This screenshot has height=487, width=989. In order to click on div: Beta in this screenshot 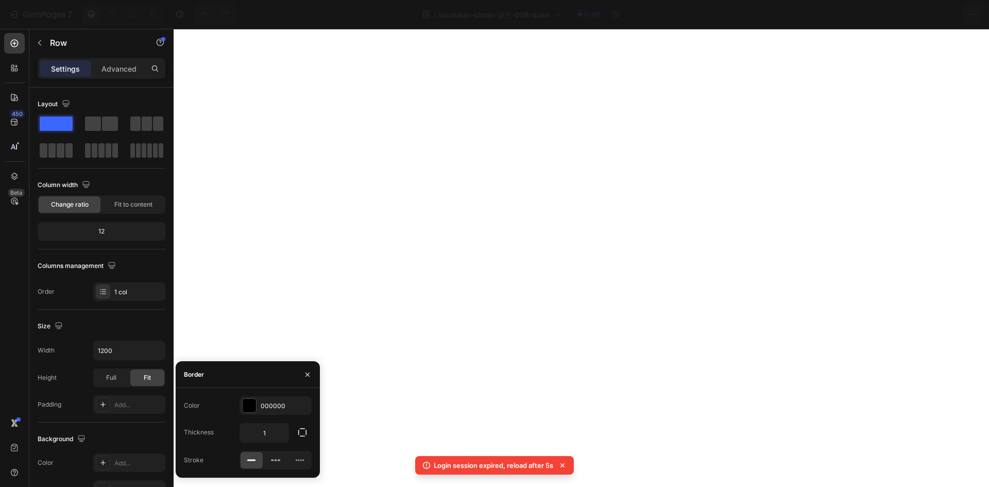, I will do `click(16, 193)`.